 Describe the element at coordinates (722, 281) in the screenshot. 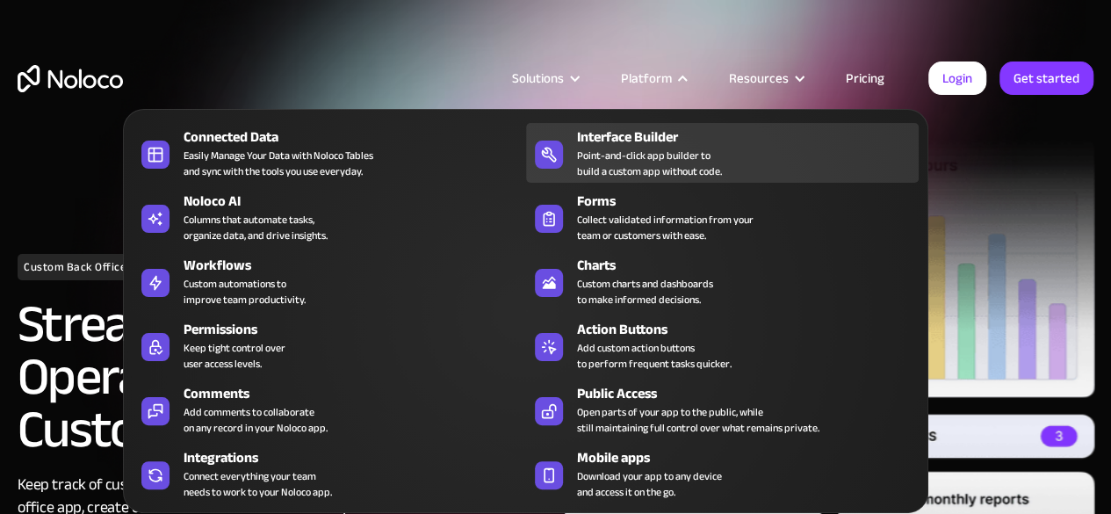

I see `a: ChartsCustom charts and dashboardsto make informed decisions.` at that location.